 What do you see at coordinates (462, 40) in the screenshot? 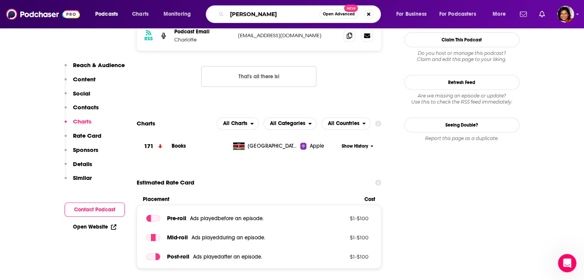
I see `button: Claim This Podcast` at bounding box center [462, 40].